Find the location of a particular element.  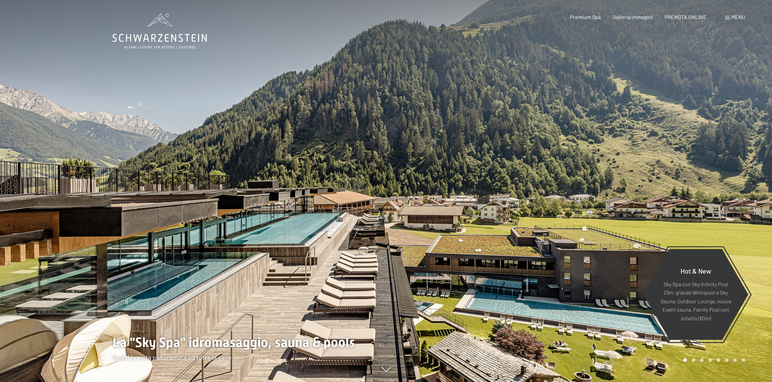

div: Carousel Page 3 is located at coordinates (702, 360).